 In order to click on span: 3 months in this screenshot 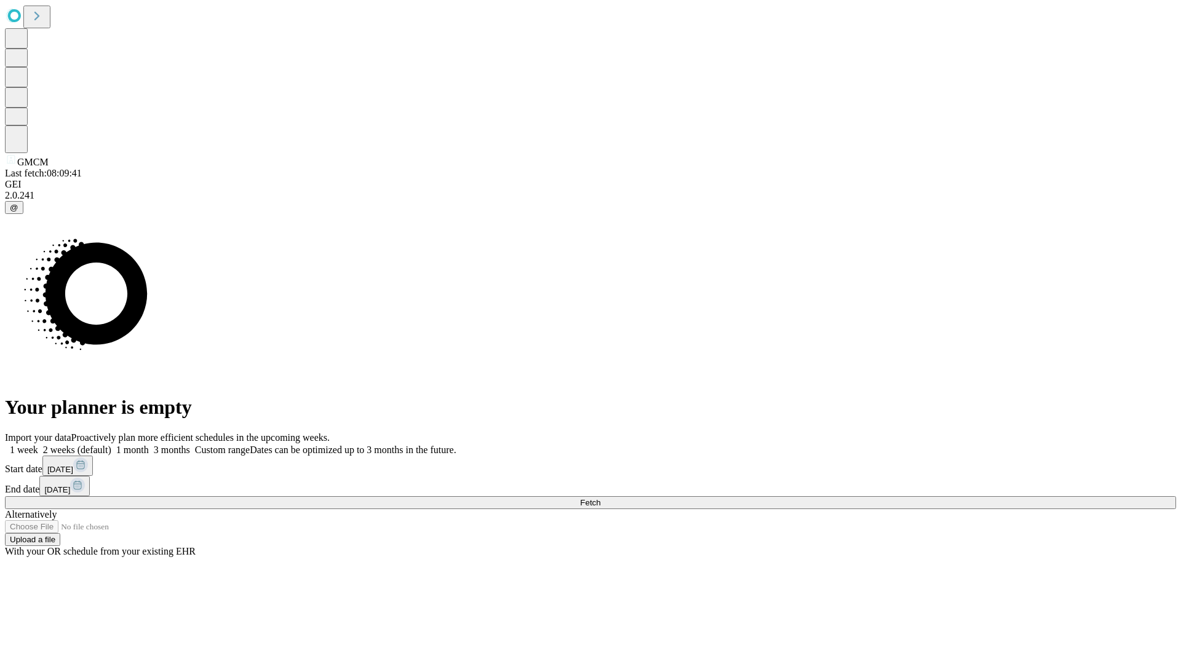, I will do `click(172, 450)`.